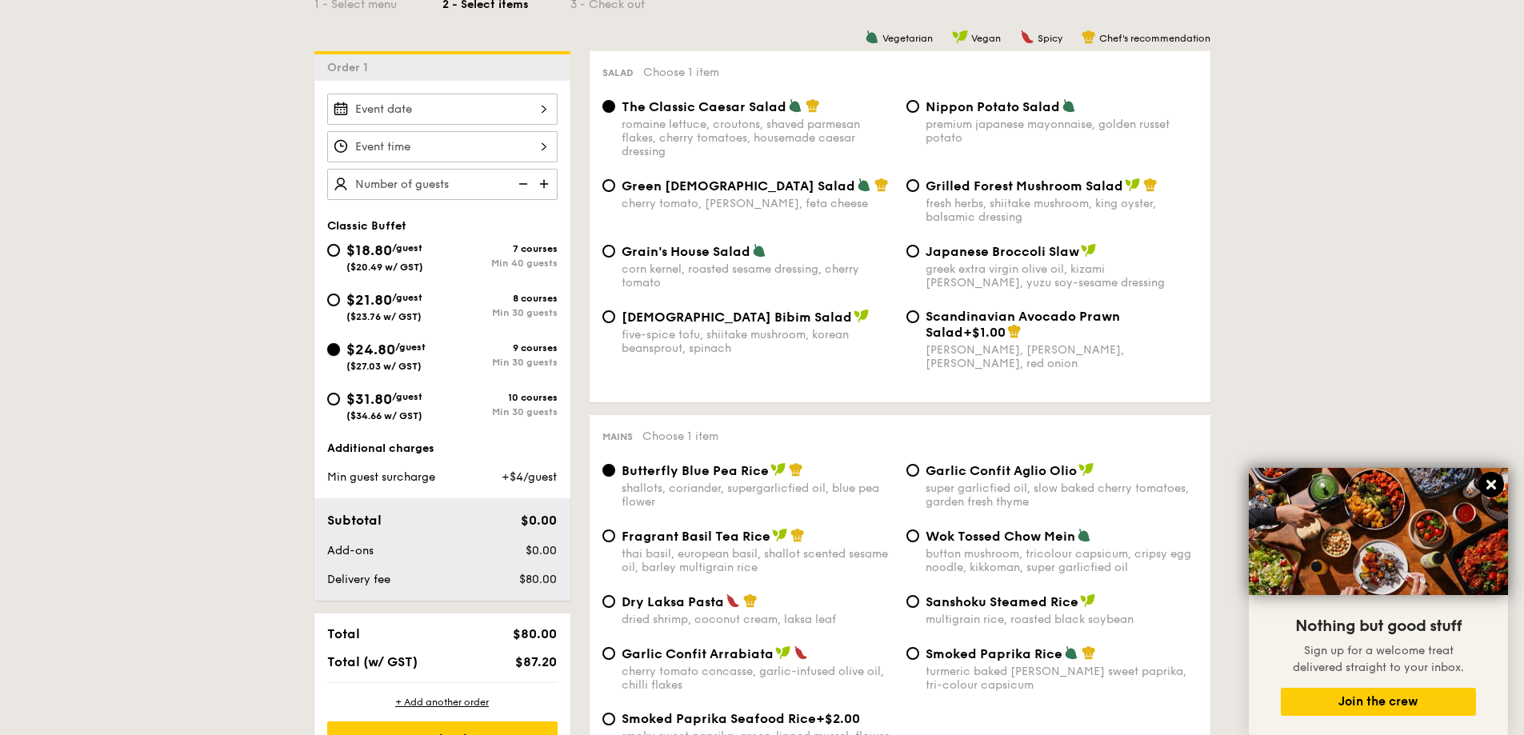 This screenshot has height=735, width=1524. What do you see at coordinates (907, 38) in the screenshot?
I see `span: Vegetarian` at bounding box center [907, 38].